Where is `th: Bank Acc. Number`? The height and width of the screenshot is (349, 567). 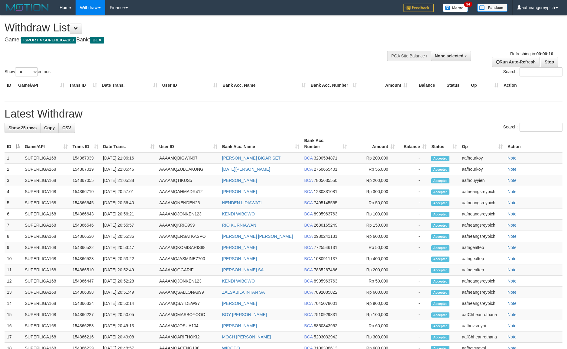
th: Bank Acc. Number is located at coordinates (334, 85).